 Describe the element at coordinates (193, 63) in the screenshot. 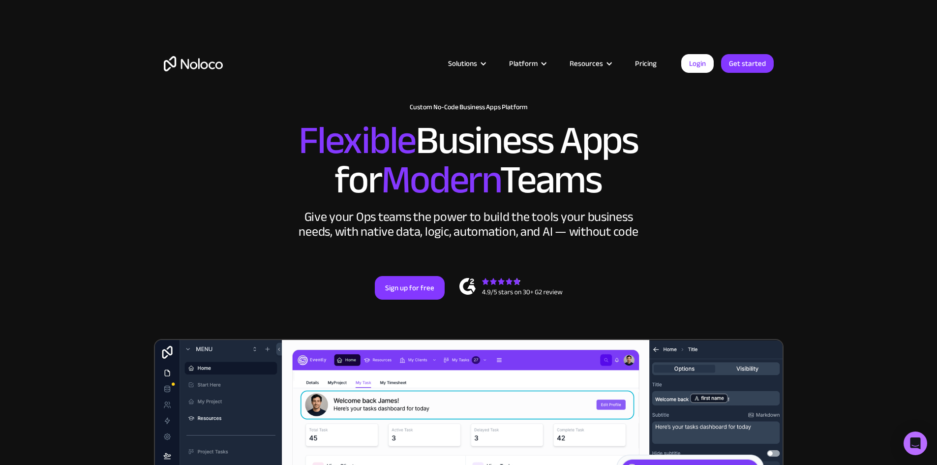

I see `a: home` at that location.